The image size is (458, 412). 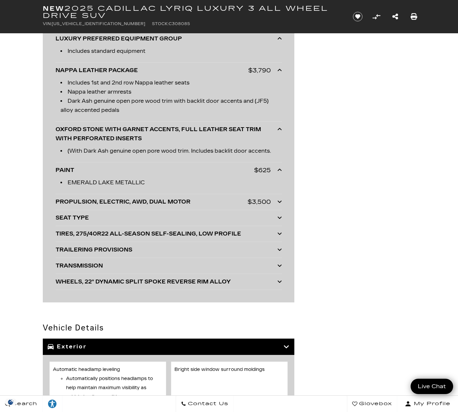 I want to click on a: Live Chat, so click(x=432, y=386).